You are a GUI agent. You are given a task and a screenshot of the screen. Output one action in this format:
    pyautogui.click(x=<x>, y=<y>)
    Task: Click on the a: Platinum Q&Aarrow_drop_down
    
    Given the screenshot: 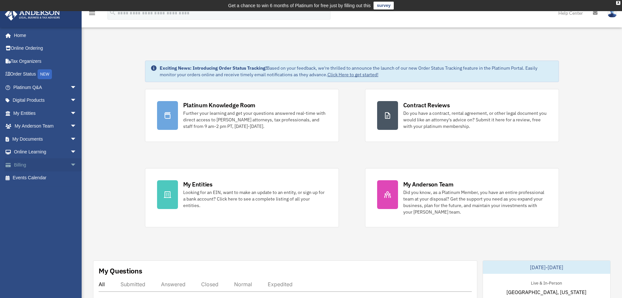 What is the action you would take?
    pyautogui.click(x=45, y=87)
    